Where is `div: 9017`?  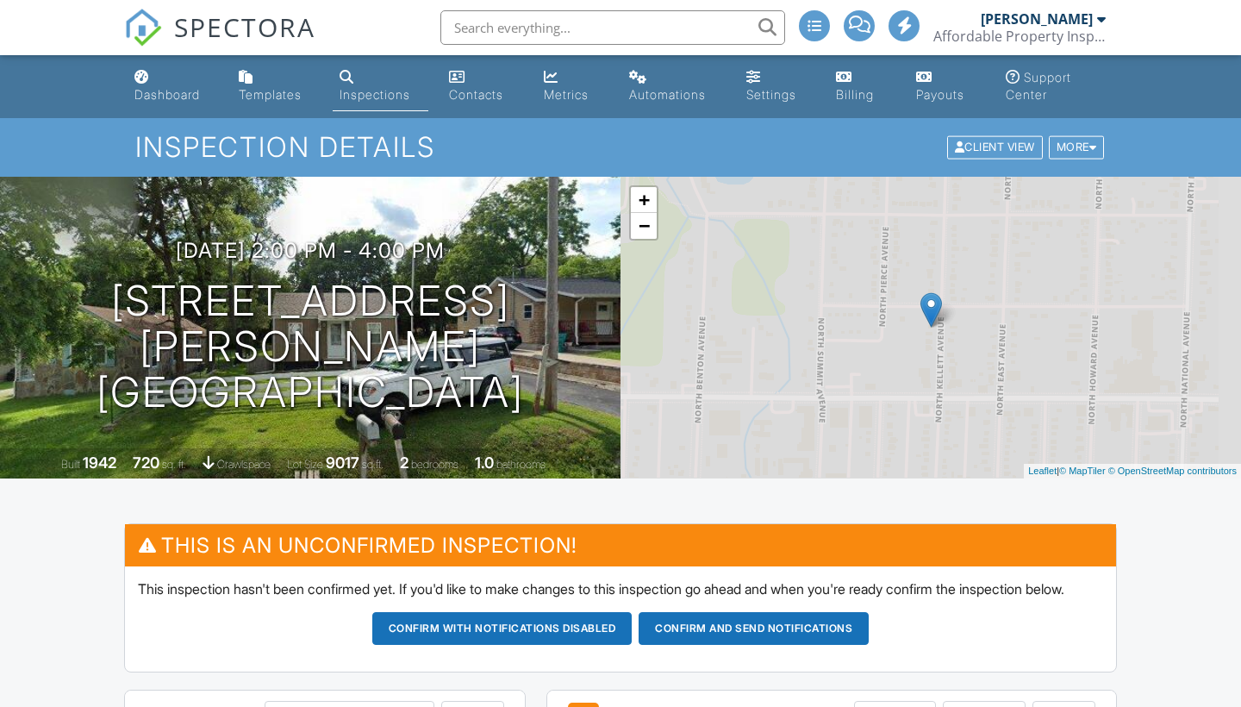 div: 9017 is located at coordinates (342, 462).